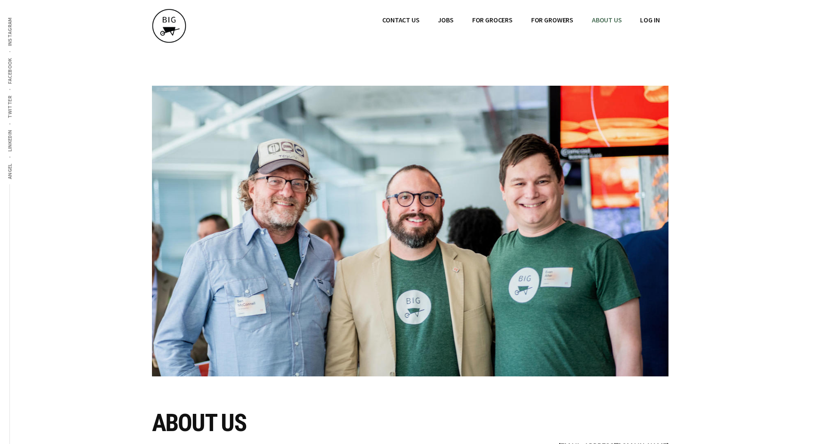  Describe the element at coordinates (9, 140) in the screenshot. I see `a: LinkedIn` at that location.